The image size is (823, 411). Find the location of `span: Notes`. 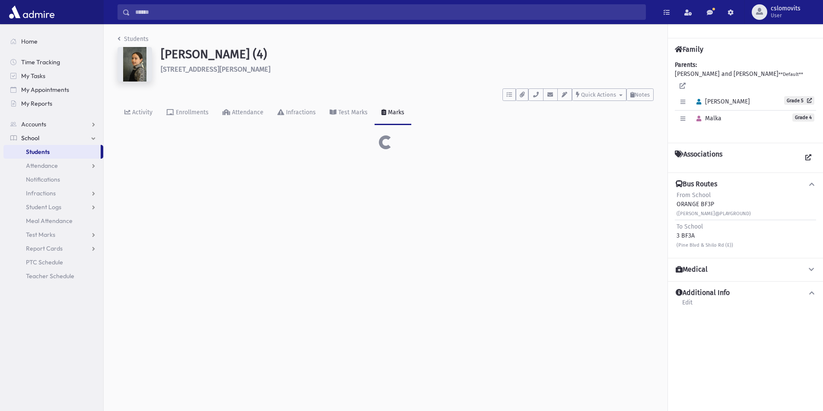

span: Notes is located at coordinates (642, 95).